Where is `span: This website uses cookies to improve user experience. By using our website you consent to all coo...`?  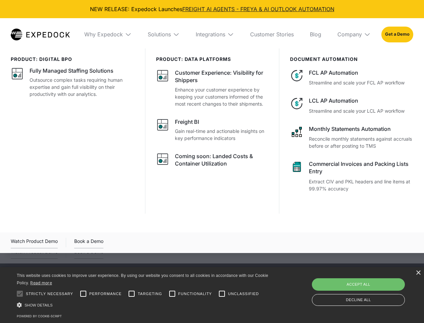
span: This website uses cookies to improve user experience. By using our website you consent to all coo... is located at coordinates (142, 279).